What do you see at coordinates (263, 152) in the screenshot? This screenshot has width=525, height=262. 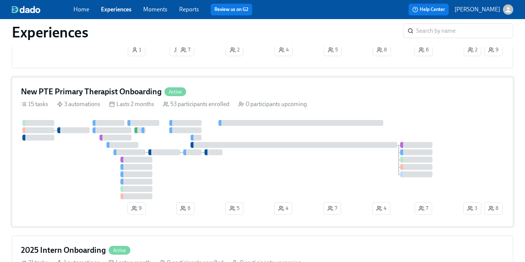 I see `a: New PTE Primary Therapist OnboardingActive15 tasks 3 automations Lasts 2 months 53 participants e...` at bounding box center [263, 152].